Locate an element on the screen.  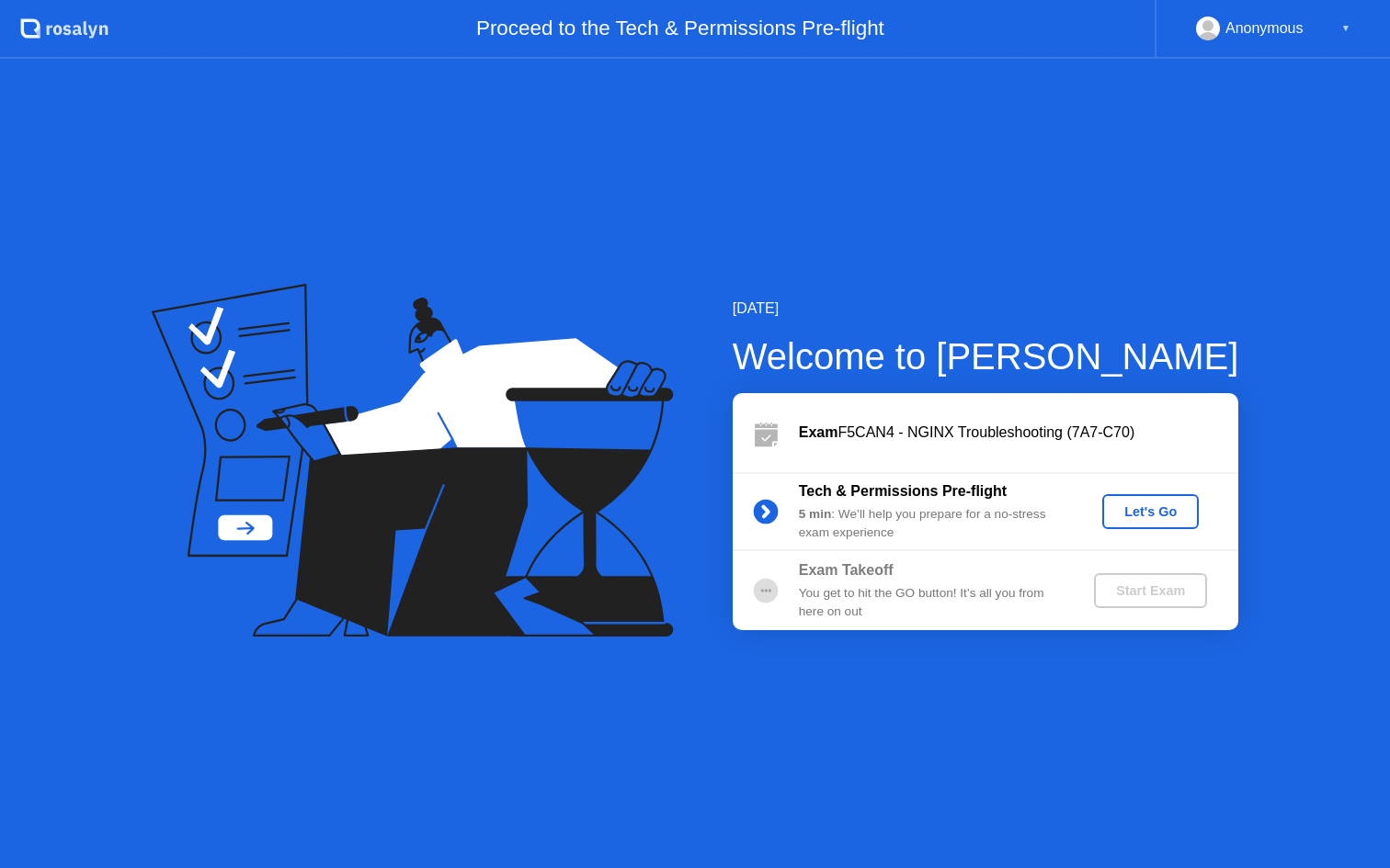
div: Anonymous is located at coordinates (1263, 28).